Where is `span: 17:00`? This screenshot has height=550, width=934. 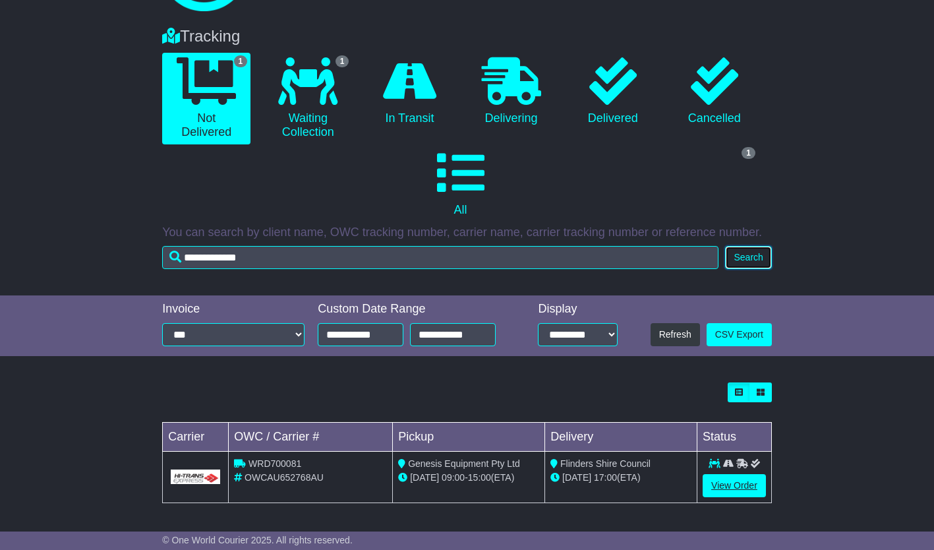 span: 17:00 is located at coordinates (605, 477).